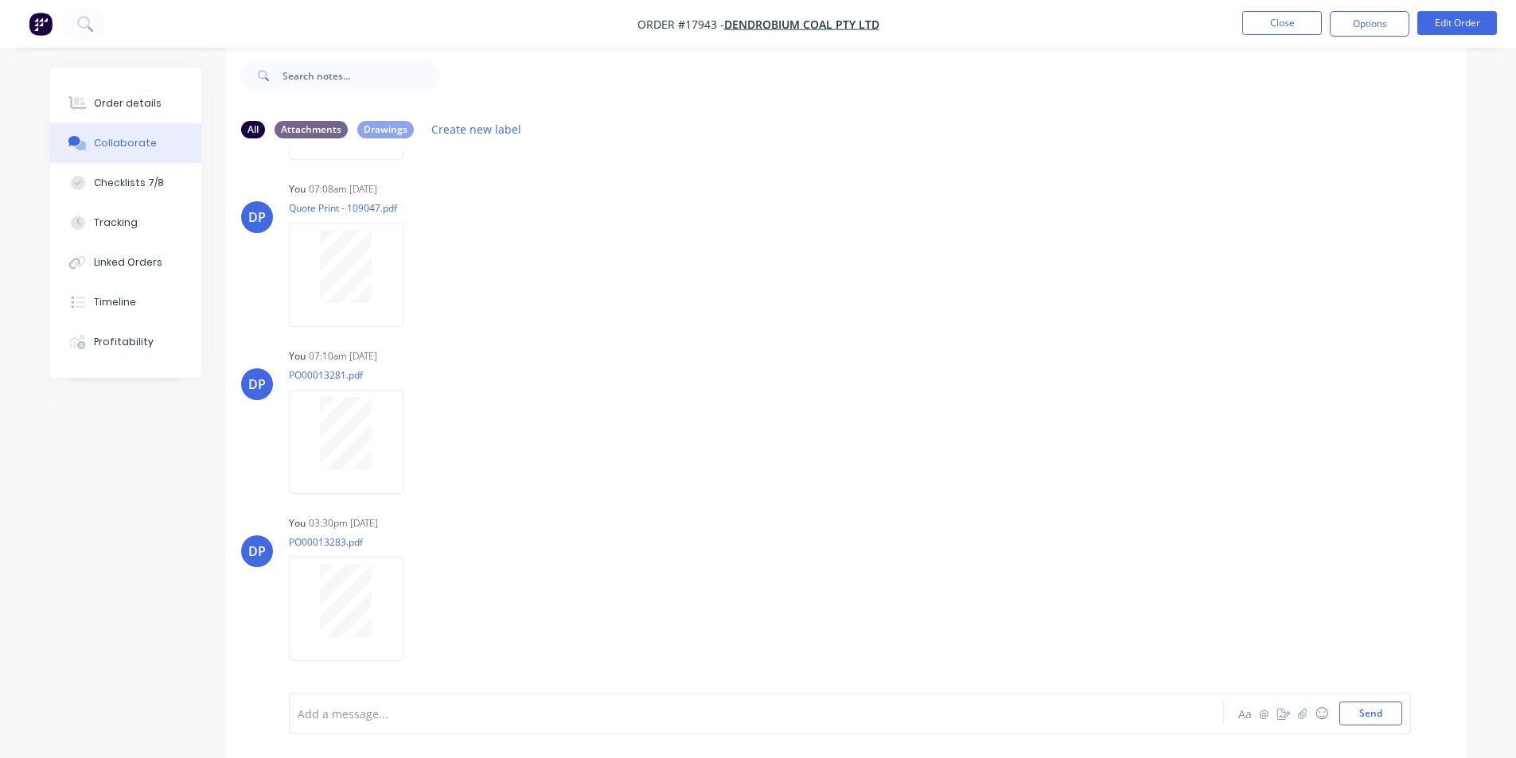  Describe the element at coordinates (354, 375) in the screenshot. I see `p: PO00013281.pdf` at that location.